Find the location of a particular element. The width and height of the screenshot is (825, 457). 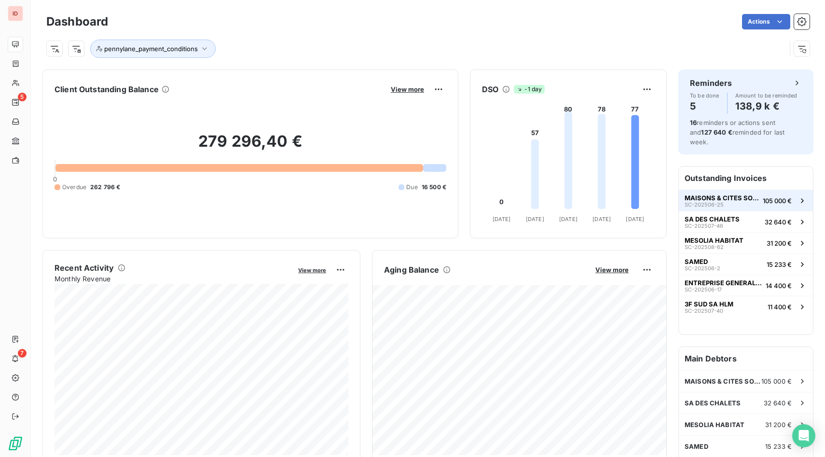

span: 7 is located at coordinates (22, 353).